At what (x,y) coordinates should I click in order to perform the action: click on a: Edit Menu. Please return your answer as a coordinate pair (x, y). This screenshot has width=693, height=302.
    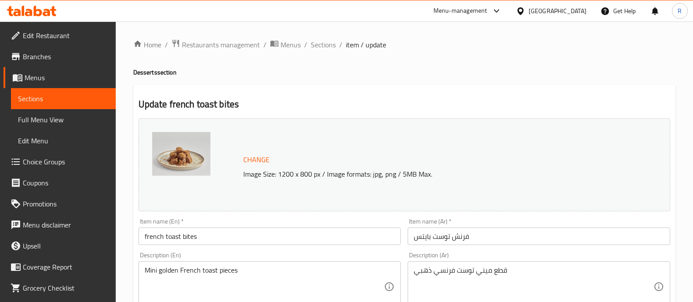
    Looking at the image, I should click on (63, 141).